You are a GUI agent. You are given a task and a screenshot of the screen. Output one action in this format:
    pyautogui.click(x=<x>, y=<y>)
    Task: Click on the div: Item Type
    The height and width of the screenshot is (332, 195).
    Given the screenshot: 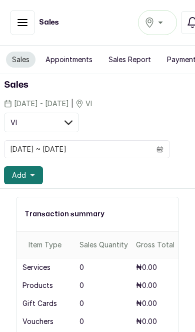 What is the action you would take?
    pyautogui.click(x=50, y=245)
    